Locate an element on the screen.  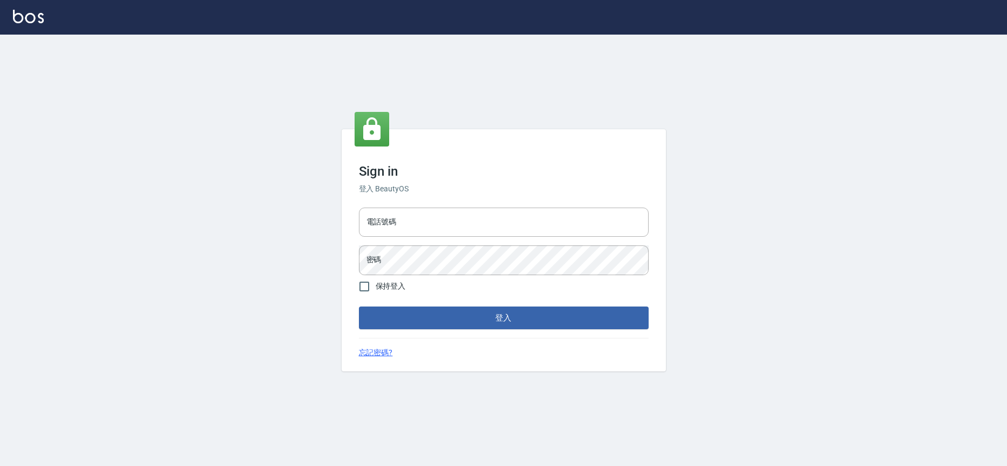
button: 登入 is located at coordinates (504, 318).